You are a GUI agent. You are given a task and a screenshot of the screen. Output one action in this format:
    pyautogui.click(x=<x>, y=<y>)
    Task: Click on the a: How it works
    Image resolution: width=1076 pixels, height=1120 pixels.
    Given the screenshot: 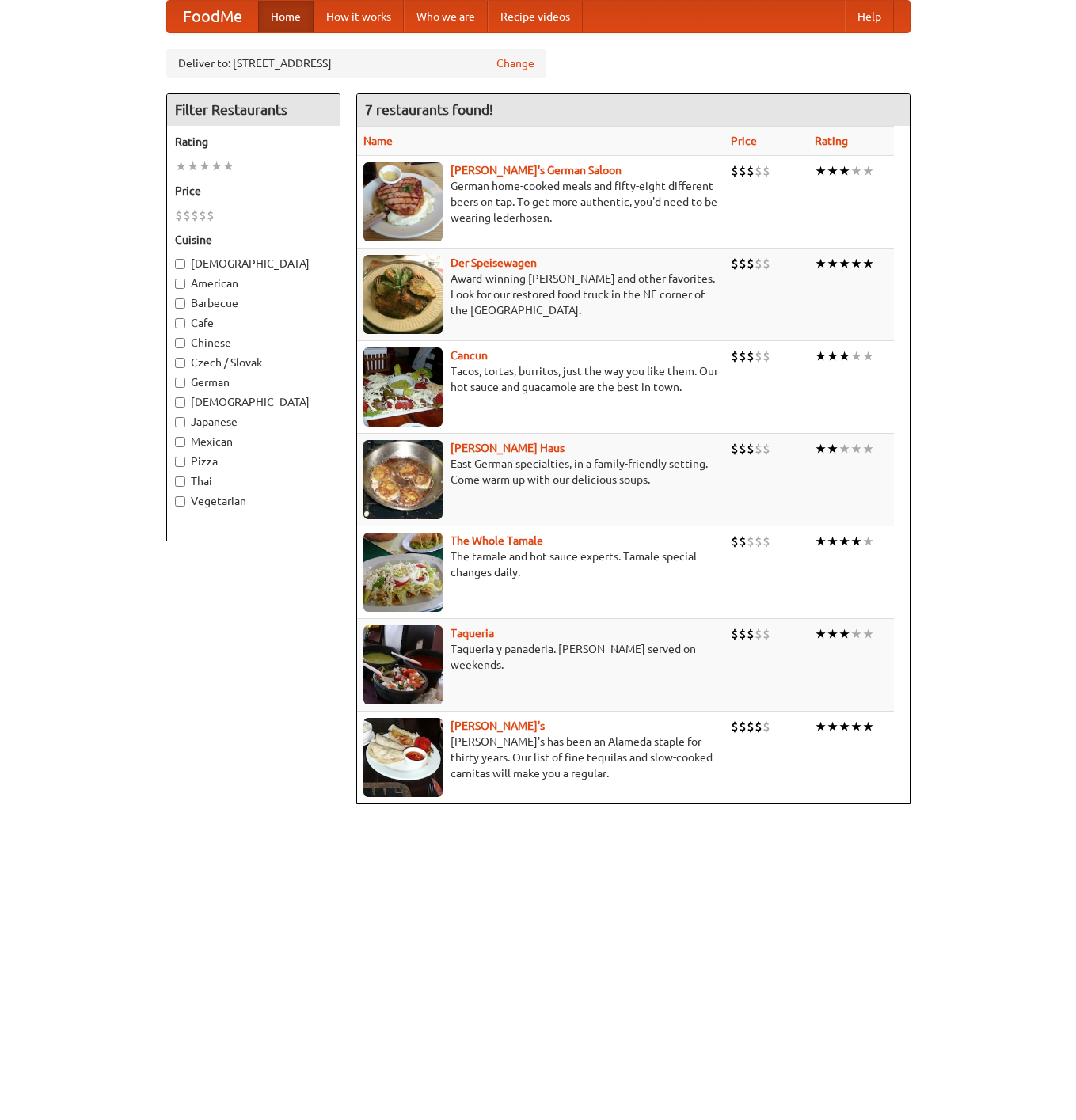 What is the action you would take?
    pyautogui.click(x=359, y=16)
    